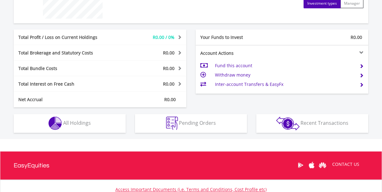  What do you see at coordinates (55, 123) in the screenshot?
I see `img: holdings-wht.png` at bounding box center [55, 123].